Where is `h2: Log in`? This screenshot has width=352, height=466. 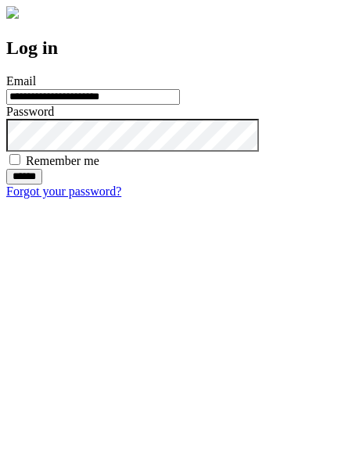
h2: Log in is located at coordinates (176, 48).